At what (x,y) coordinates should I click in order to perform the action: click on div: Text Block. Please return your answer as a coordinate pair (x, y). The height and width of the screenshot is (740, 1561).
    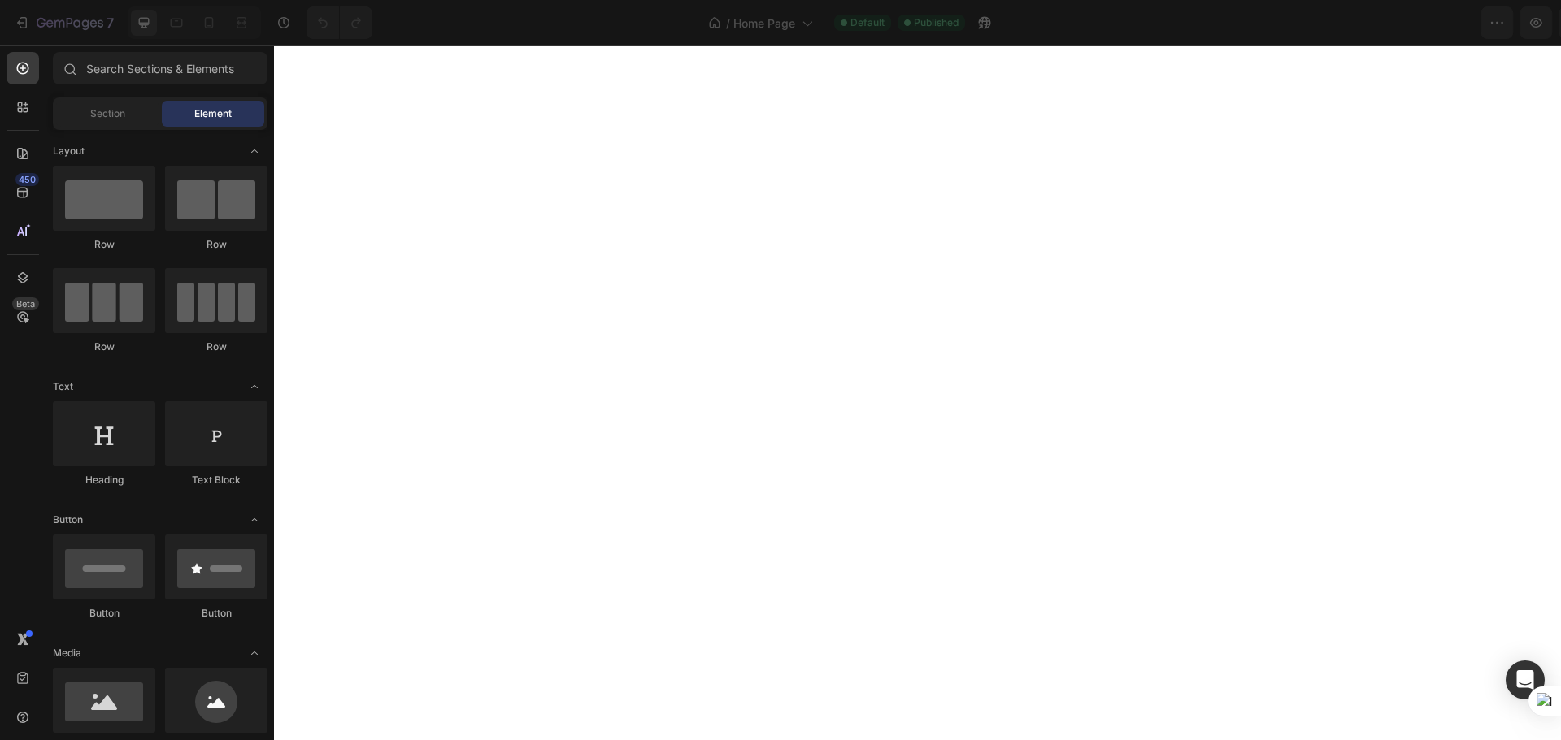
    Looking at the image, I should click on (216, 480).